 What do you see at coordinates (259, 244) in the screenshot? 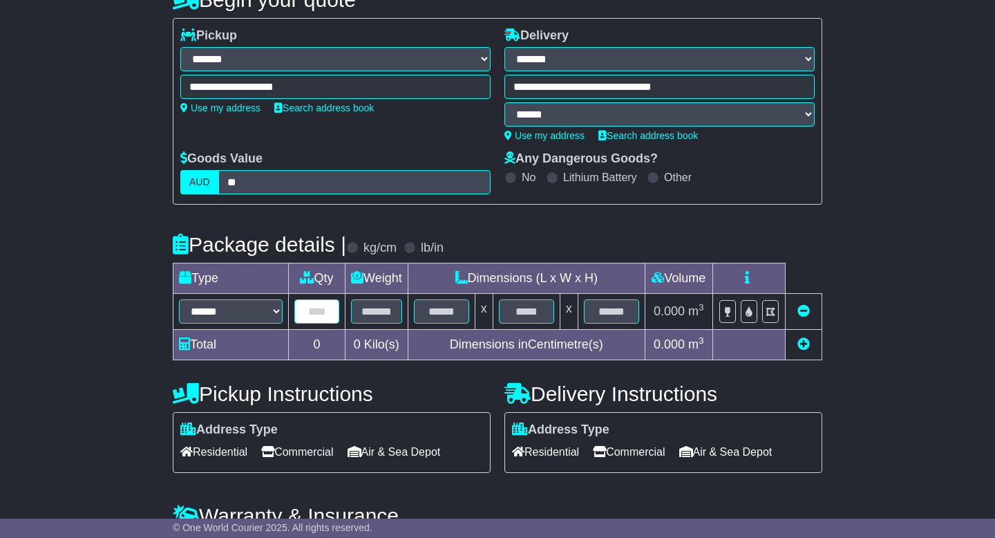
I see `h4: Package details |` at bounding box center [259, 244].